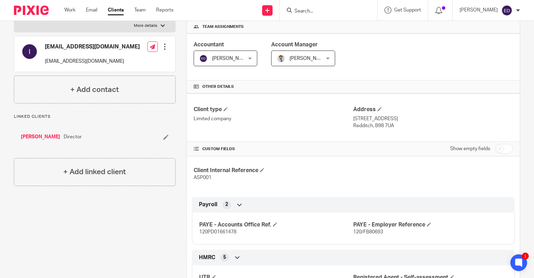 This screenshot has width=534, height=278. What do you see at coordinates (273, 109) in the screenshot?
I see `h4: Client type` at bounding box center [273, 109].